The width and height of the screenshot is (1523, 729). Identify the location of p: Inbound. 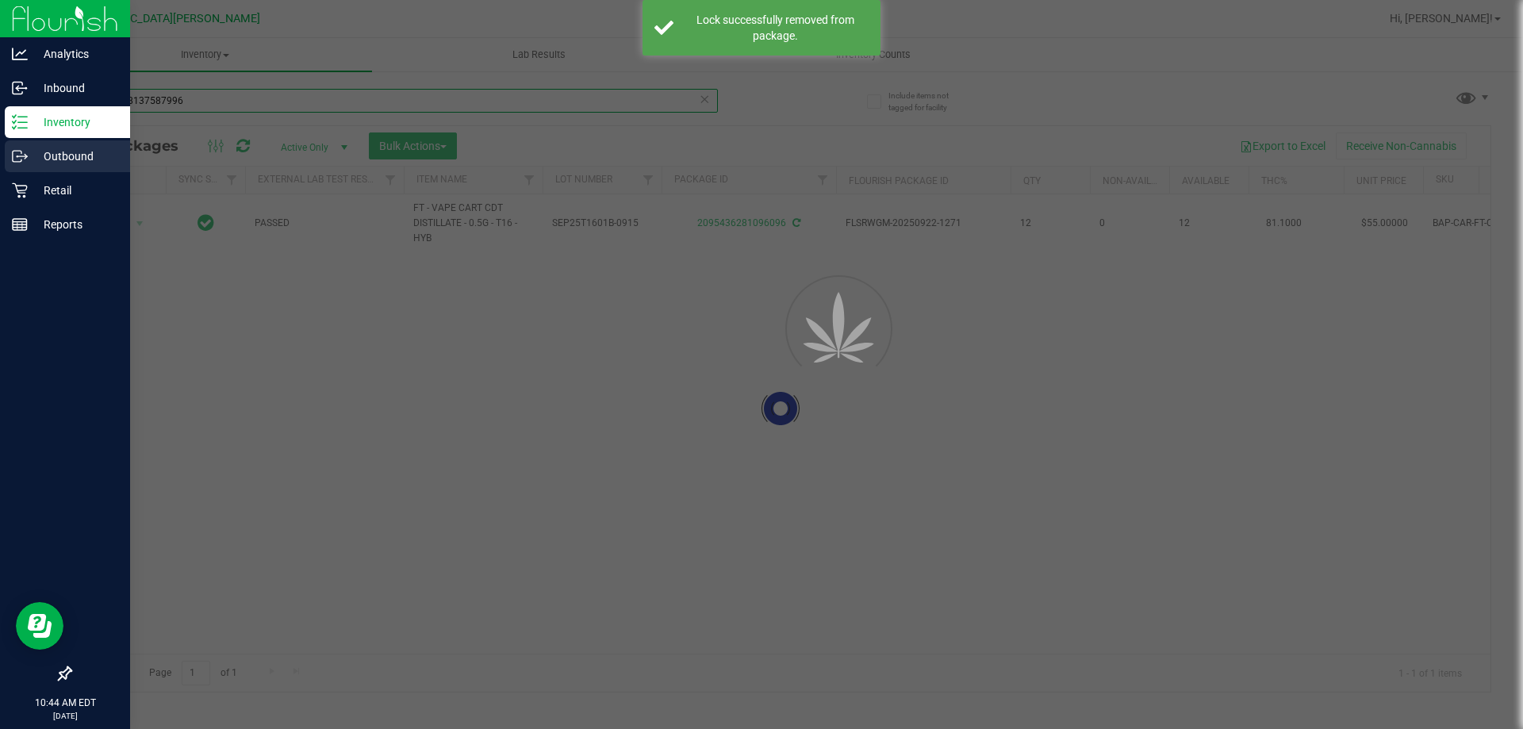
(75, 88).